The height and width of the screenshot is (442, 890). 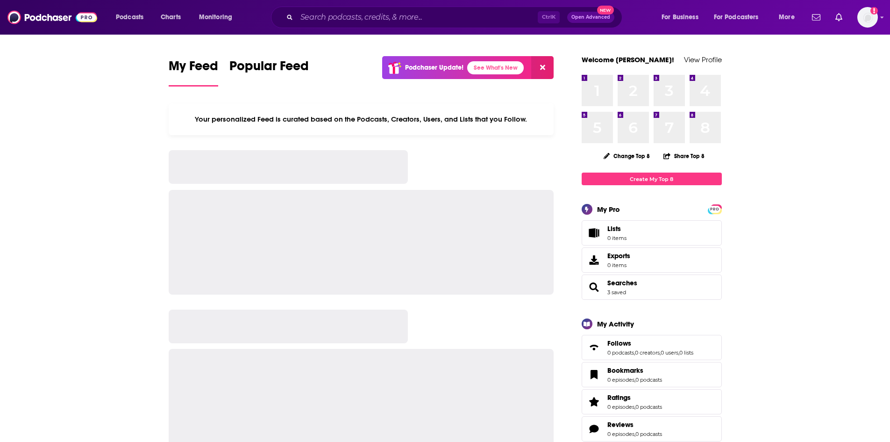 What do you see at coordinates (868, 17) in the screenshot?
I see `img: User Profile` at bounding box center [868, 17].